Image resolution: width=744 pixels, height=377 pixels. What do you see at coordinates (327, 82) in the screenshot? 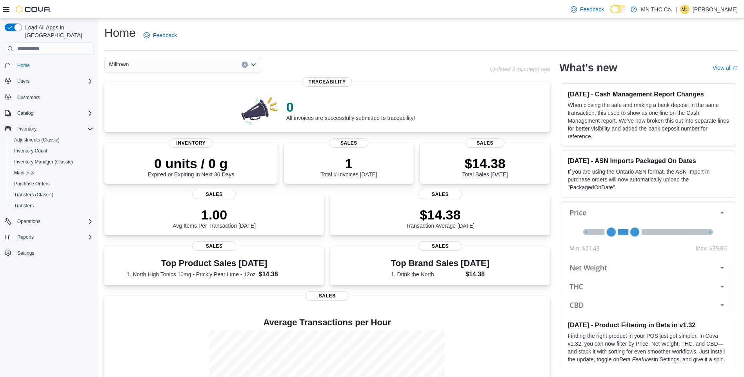
I see `span: Traceability` at bounding box center [327, 82].